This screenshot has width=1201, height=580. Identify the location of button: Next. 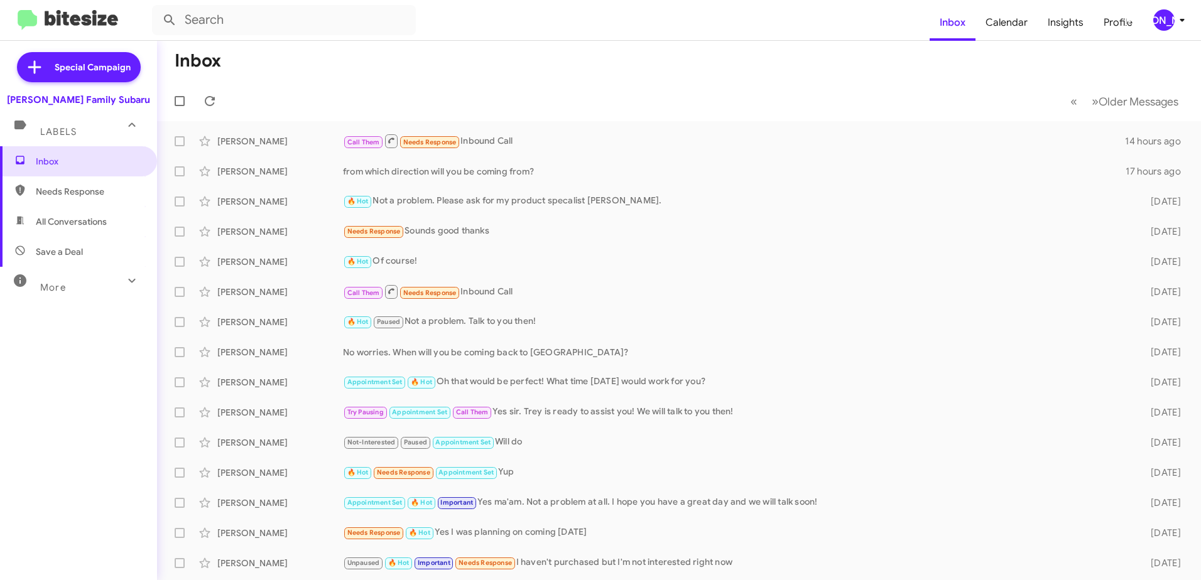
(1135, 101).